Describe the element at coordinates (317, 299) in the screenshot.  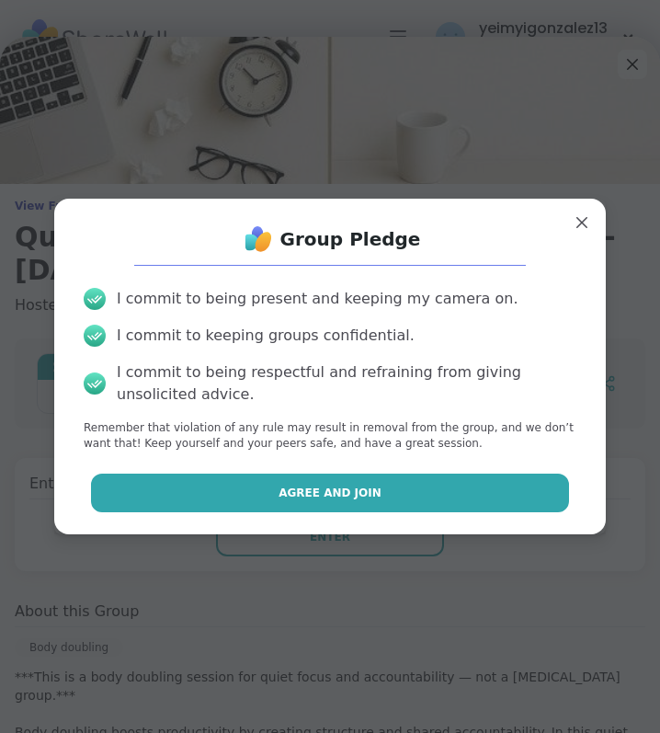
I see `div: I commit to being present and keeping my camera on.` at that location.